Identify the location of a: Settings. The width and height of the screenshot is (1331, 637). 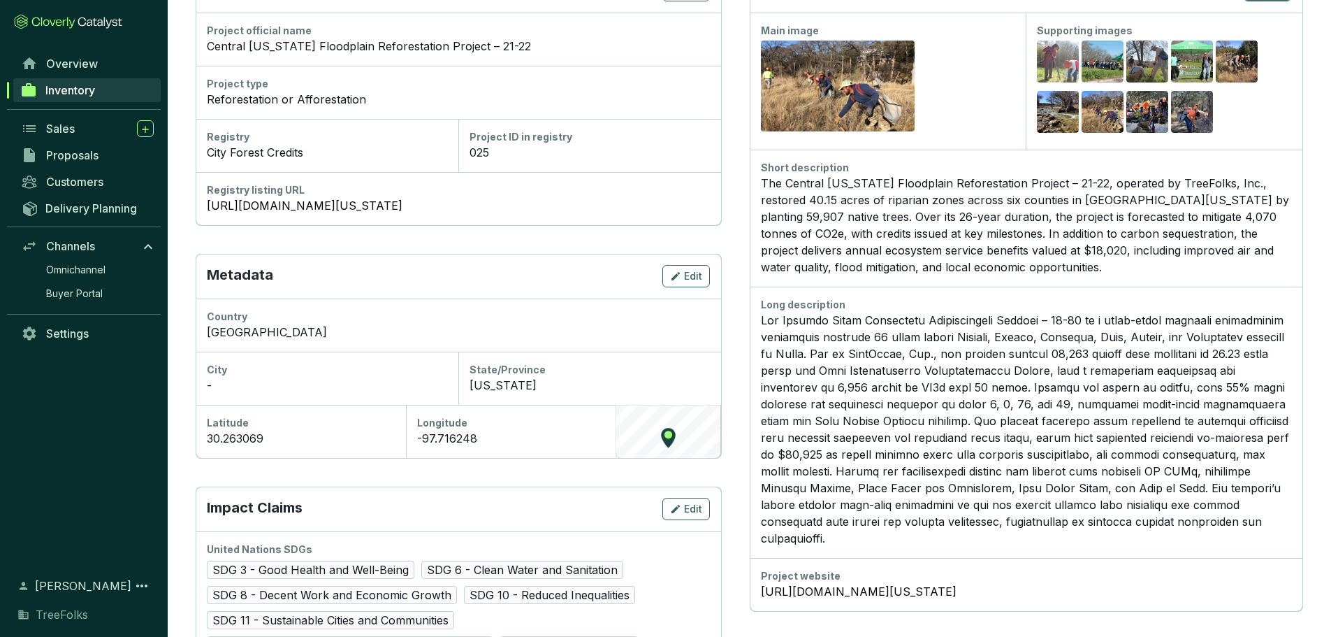
(87, 333).